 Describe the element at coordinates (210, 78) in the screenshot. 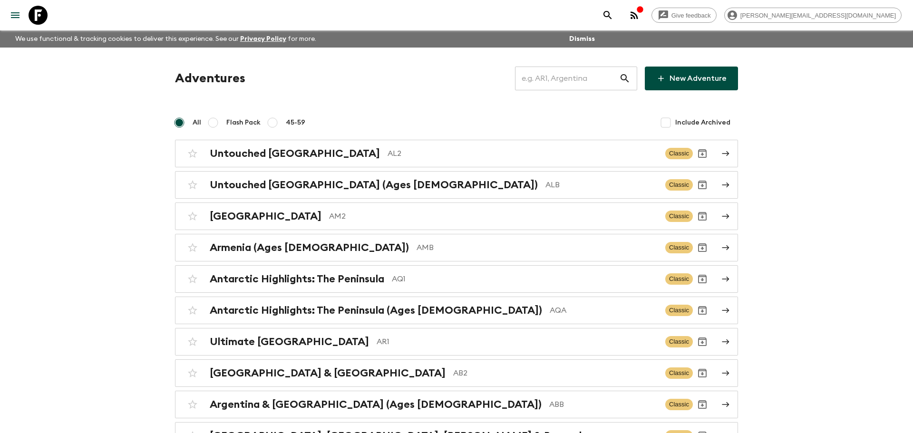

I see `h1: Adventures` at that location.